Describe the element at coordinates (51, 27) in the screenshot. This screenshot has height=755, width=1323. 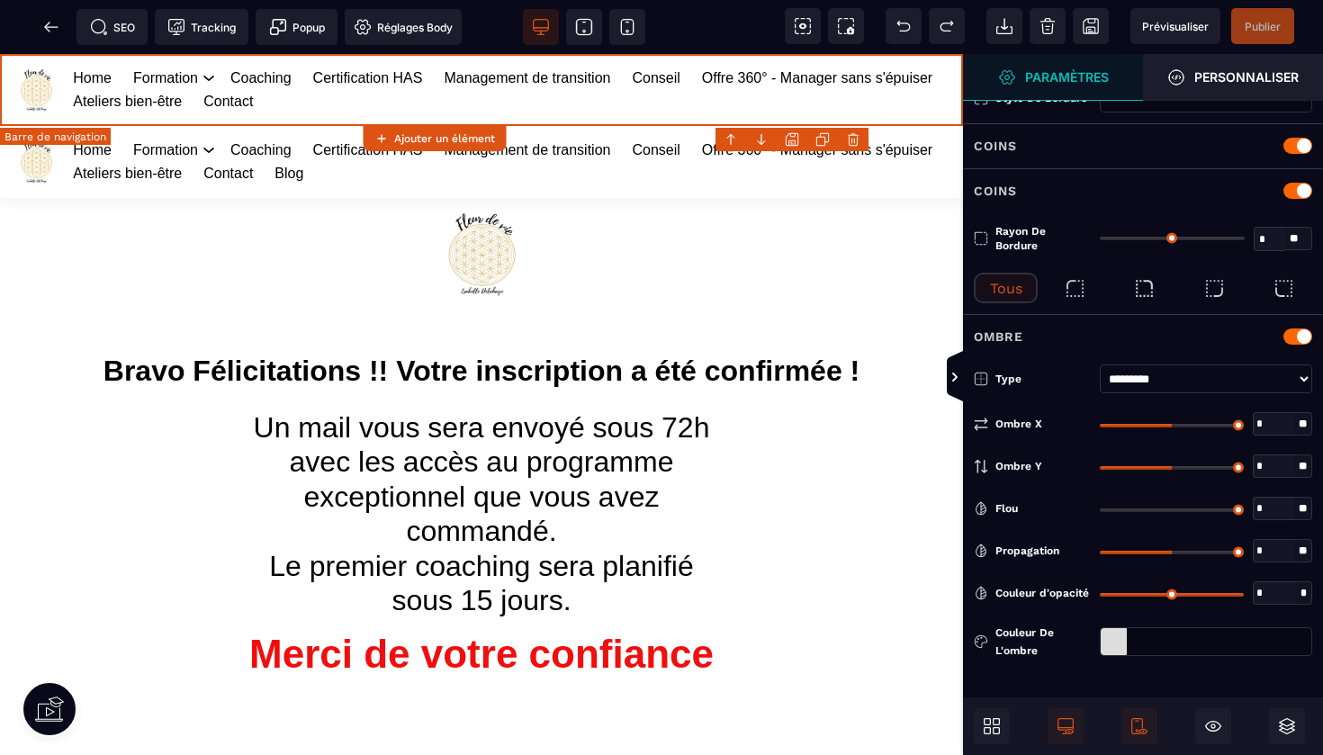
I see `span: Retour` at that location.